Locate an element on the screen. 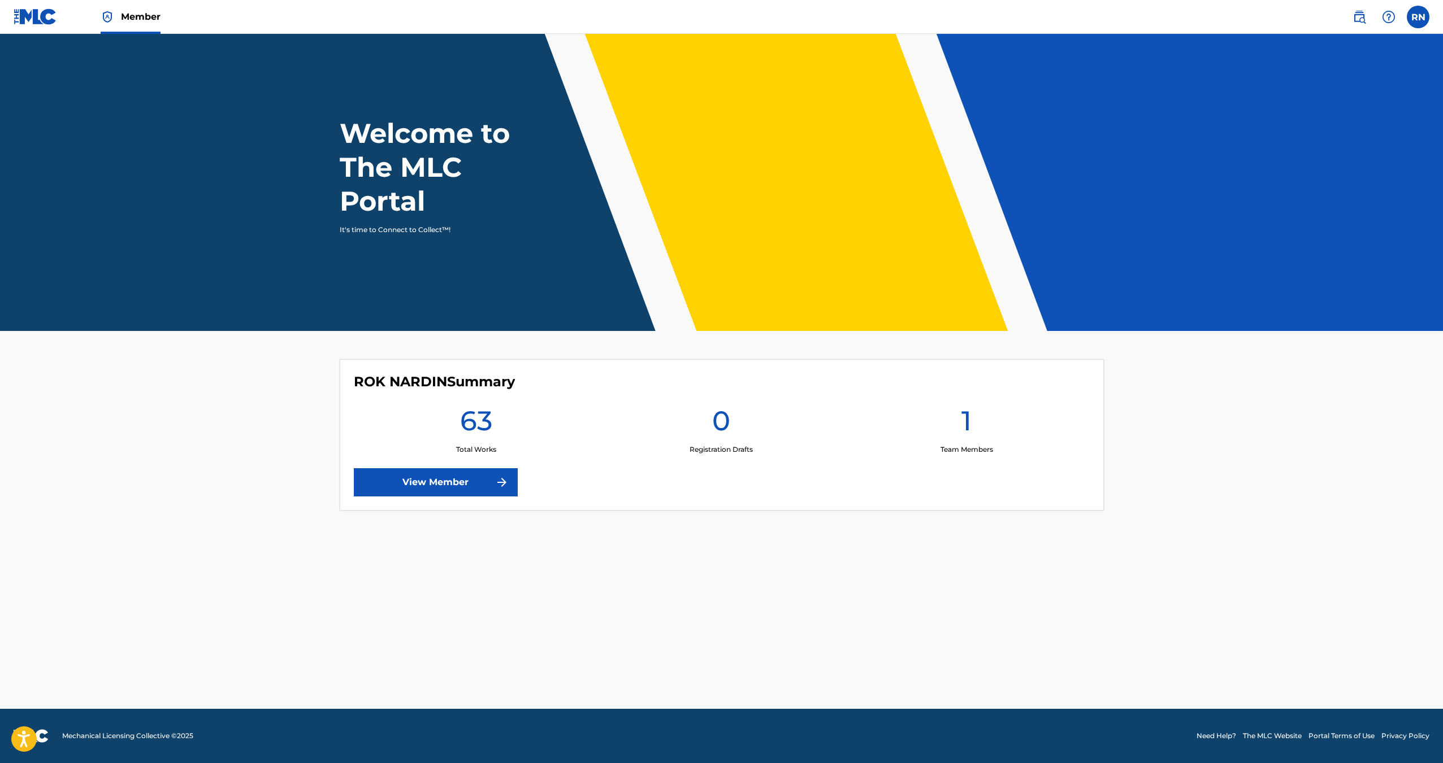 The height and width of the screenshot is (763, 1443). a: Need Help? is located at coordinates (1216, 736).